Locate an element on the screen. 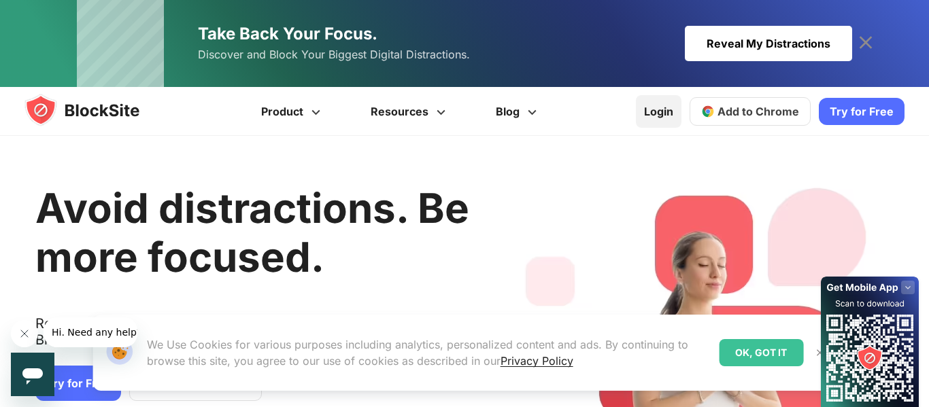  span: Add to Chrome is located at coordinates (758, 111).